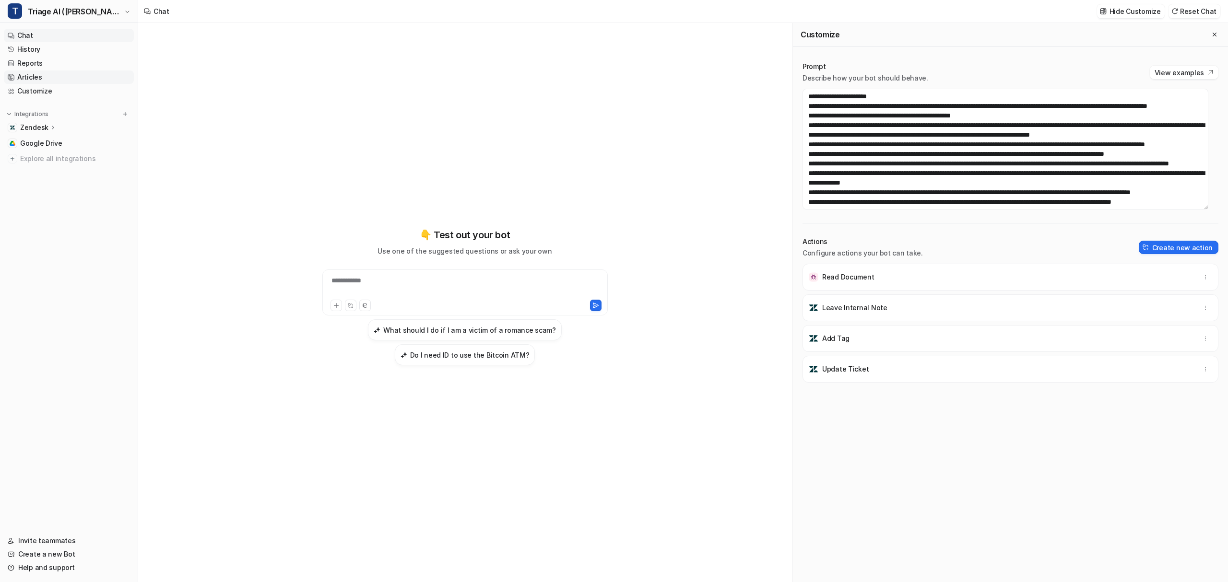 This screenshot has width=1228, height=582. What do you see at coordinates (69, 159) in the screenshot?
I see `a: Explore all integrations` at bounding box center [69, 159].